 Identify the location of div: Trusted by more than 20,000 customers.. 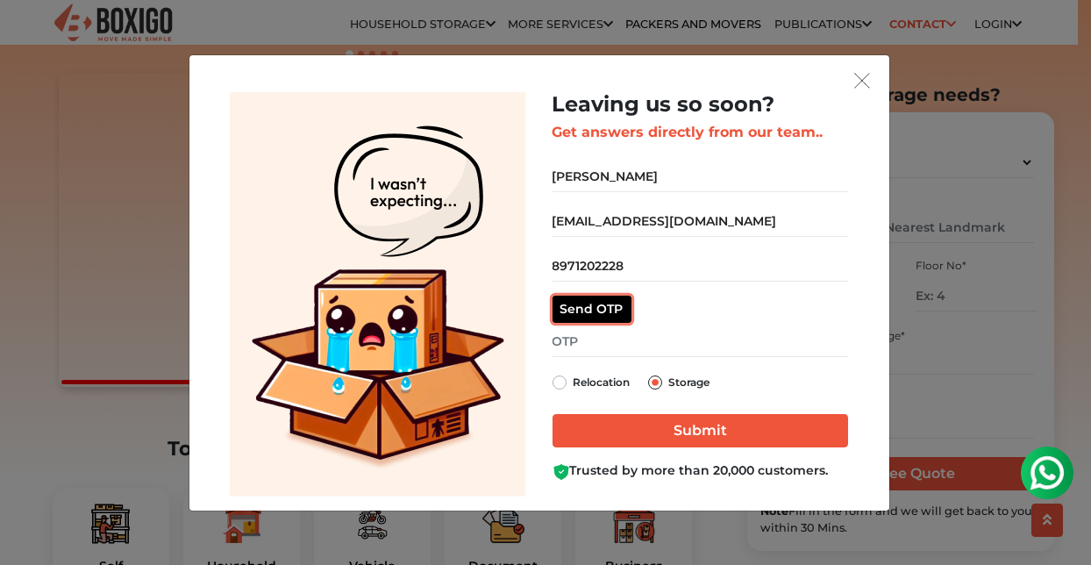
(700, 470).